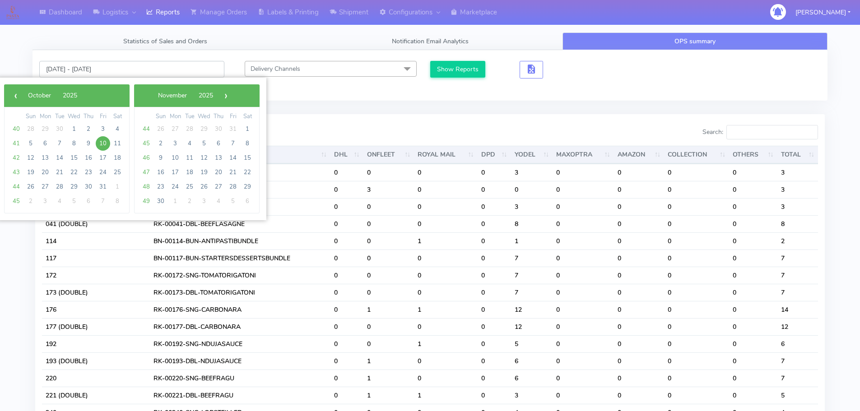 The height and width of the screenshot is (411, 860). Describe the element at coordinates (218, 158) in the screenshot. I see `span: 13` at that location.